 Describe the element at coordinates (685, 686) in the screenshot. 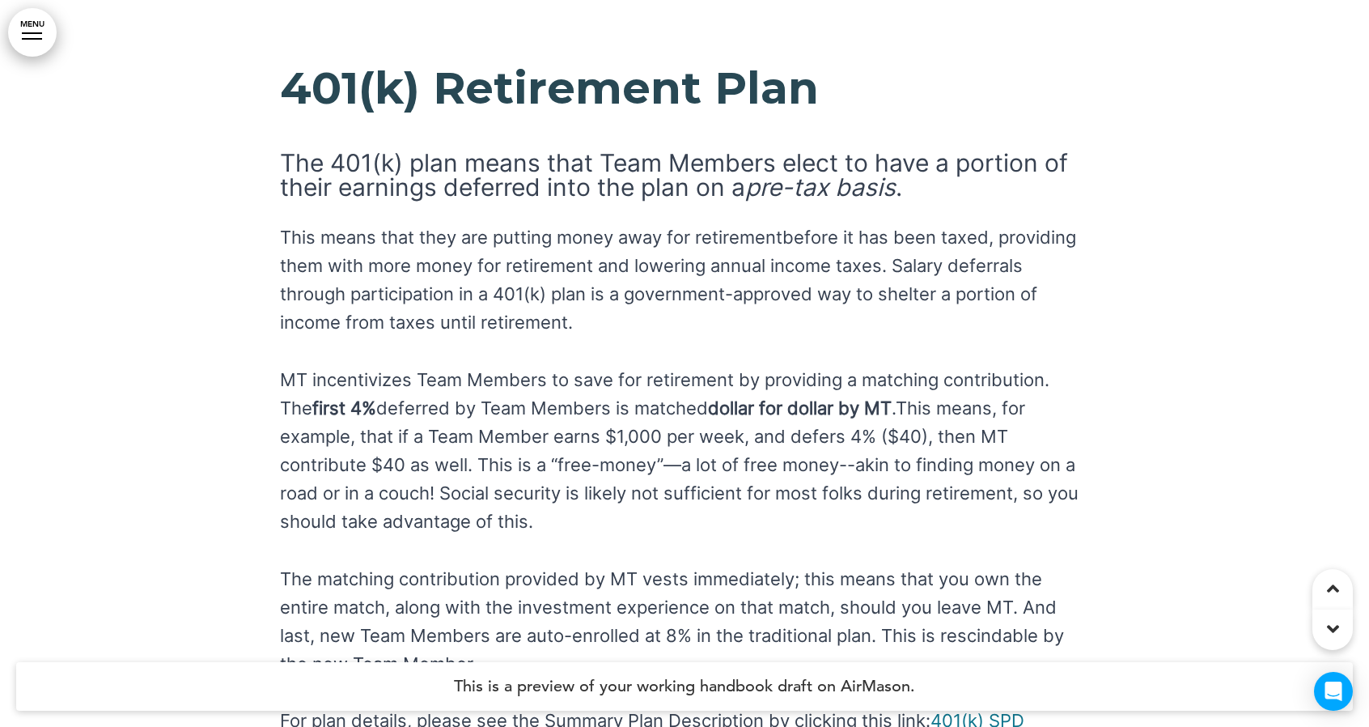

I see `h4: This is a preview of your working handbook draft on AirMason.` at that location.